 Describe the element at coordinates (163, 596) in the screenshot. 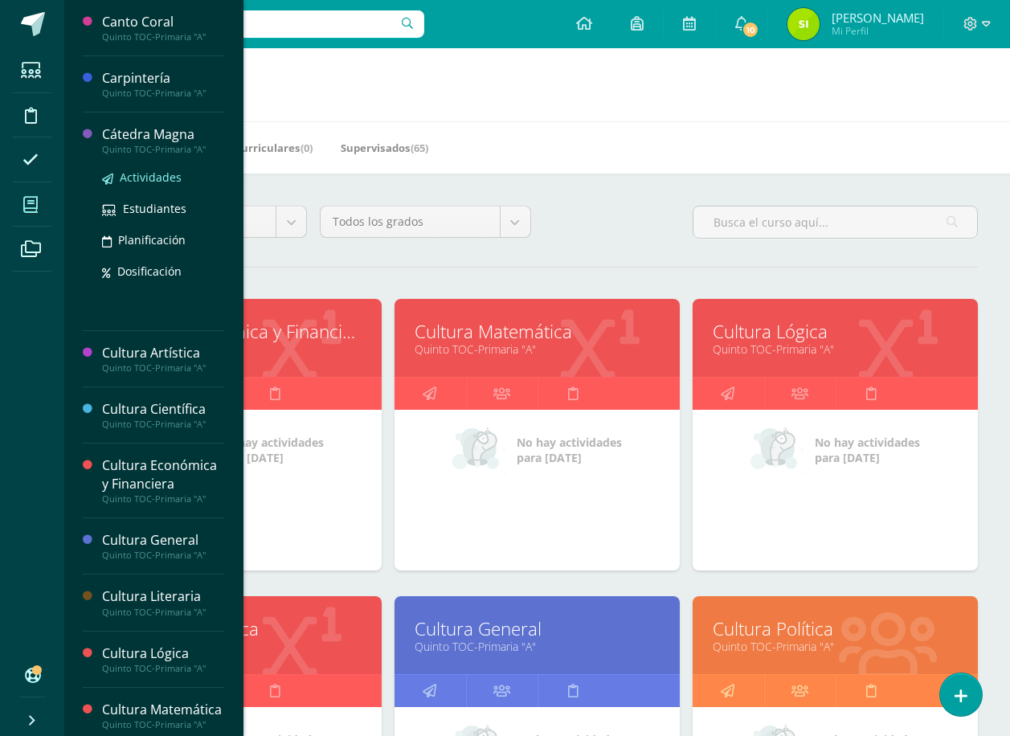

I see `div: Cultura Literaria` at that location.